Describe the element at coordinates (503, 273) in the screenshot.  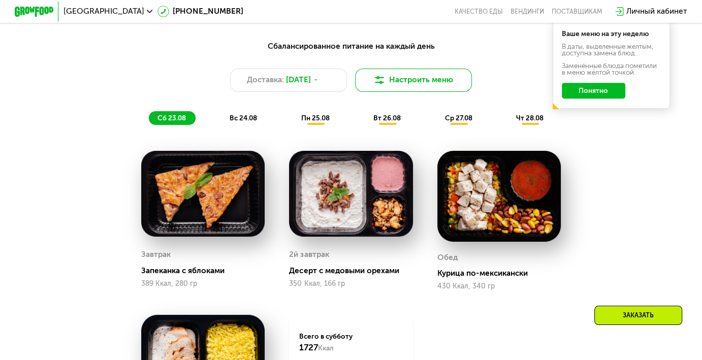
I see `div: Курица по-мексикански` at that location.